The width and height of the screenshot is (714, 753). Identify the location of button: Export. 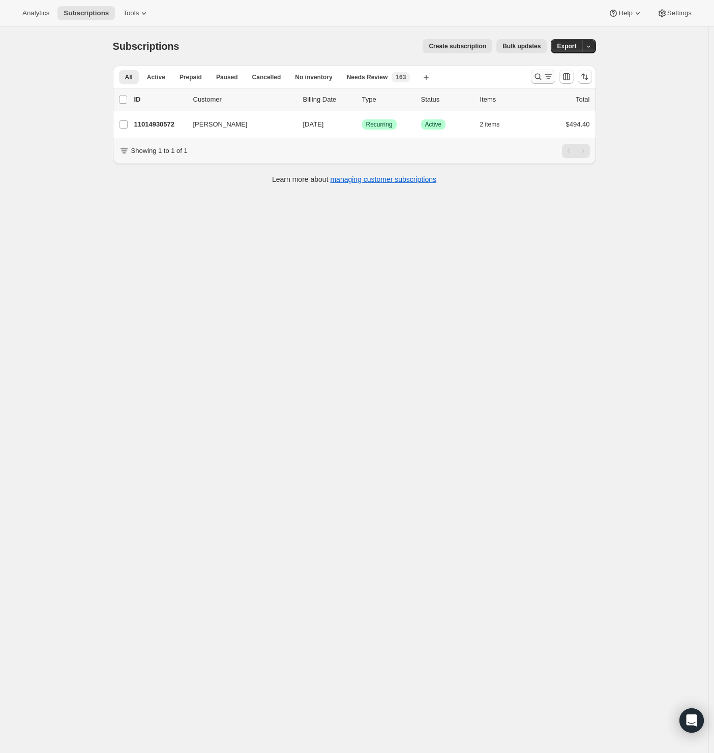
(566, 46).